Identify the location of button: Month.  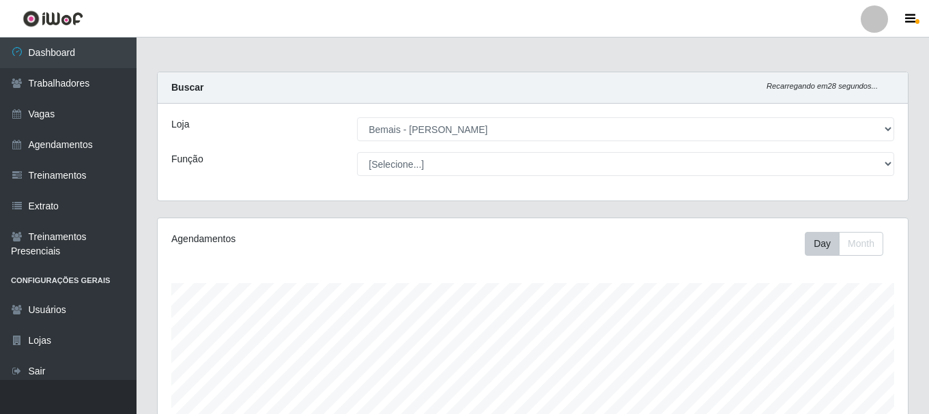
(860, 244).